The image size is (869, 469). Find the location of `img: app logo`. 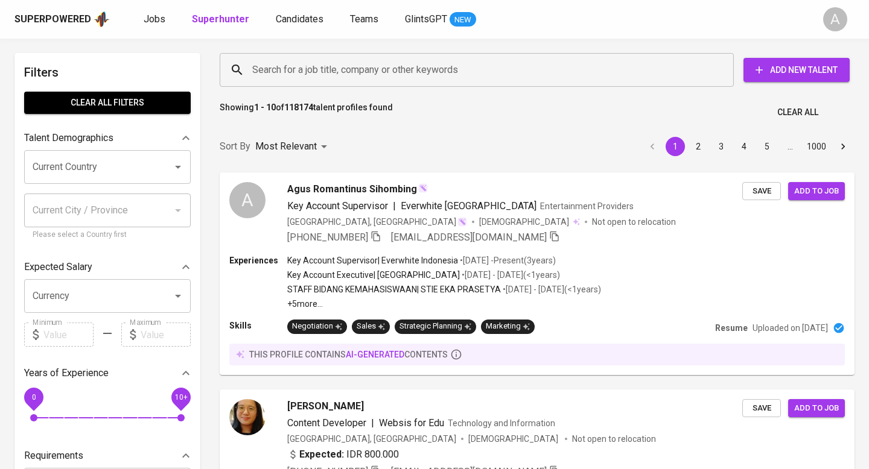

img: app logo is located at coordinates (101, 19).